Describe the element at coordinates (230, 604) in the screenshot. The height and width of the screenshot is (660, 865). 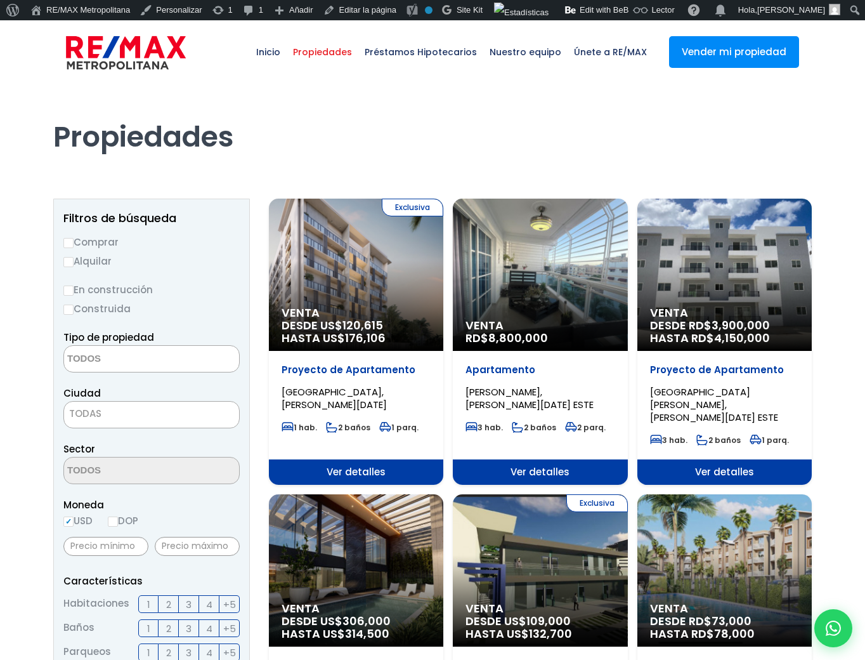
I see `span: +5` at that location.